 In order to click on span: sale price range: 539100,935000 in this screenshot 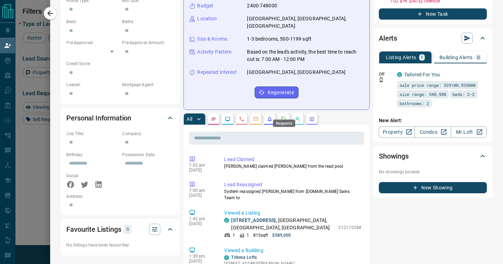, I will do `click(437, 85)`.